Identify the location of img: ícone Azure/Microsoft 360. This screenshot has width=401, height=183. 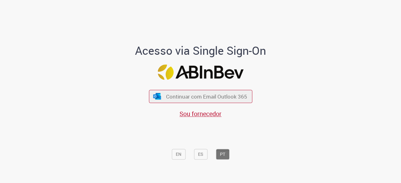
(157, 96).